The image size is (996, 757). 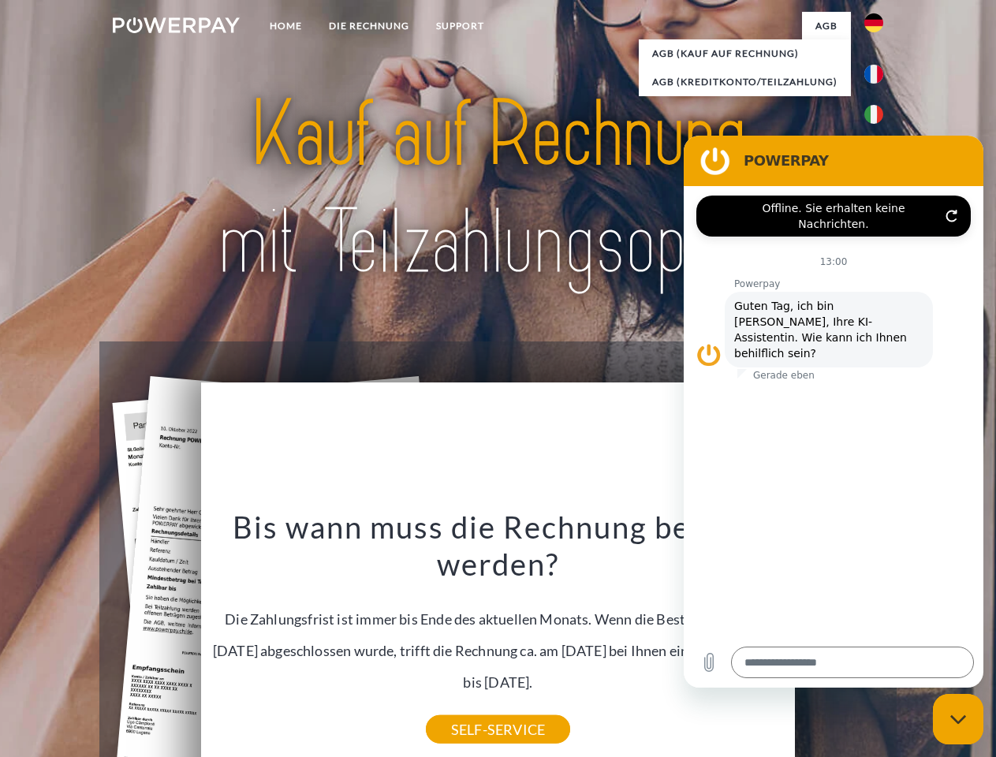 I want to click on a: DIE RECHNUNG, so click(x=369, y=26).